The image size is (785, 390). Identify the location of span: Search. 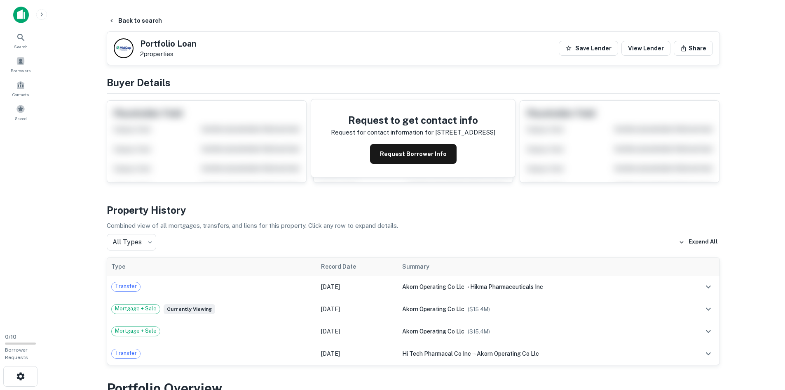
(21, 47).